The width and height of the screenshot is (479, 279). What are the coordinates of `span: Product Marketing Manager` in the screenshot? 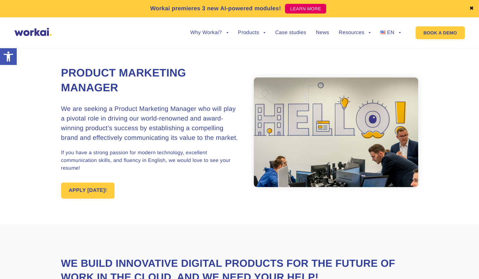 It's located at (124, 80).